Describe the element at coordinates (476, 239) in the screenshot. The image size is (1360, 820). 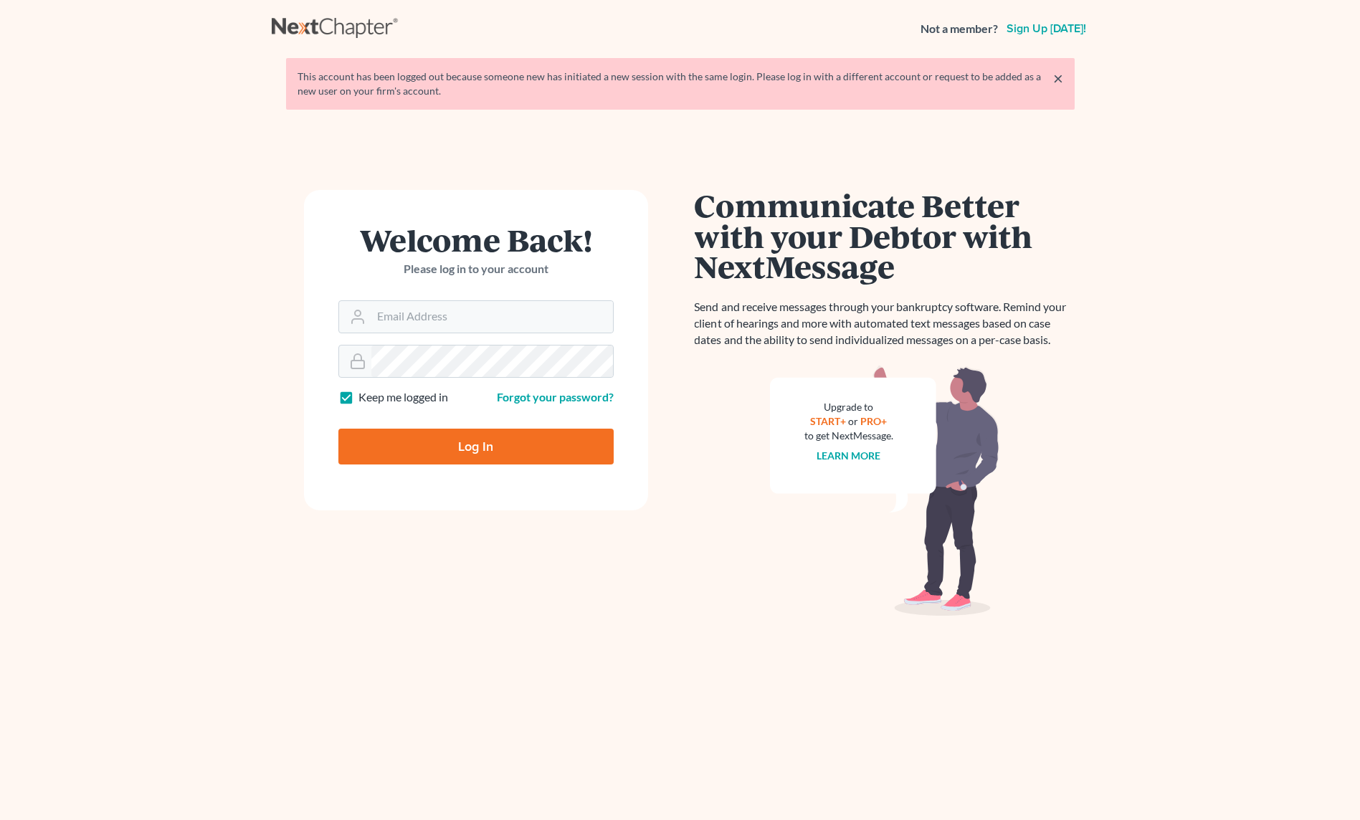
I see `h1: Welcome Back!` at that location.